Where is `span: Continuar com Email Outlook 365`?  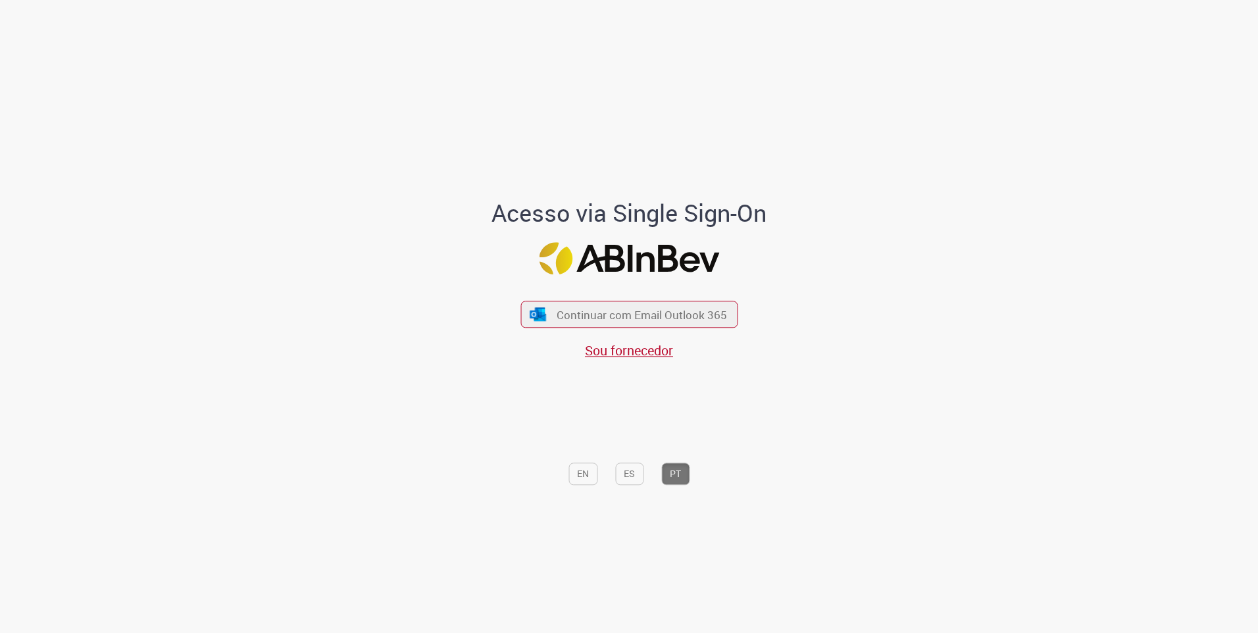 span: Continuar com Email Outlook 365 is located at coordinates (642, 315).